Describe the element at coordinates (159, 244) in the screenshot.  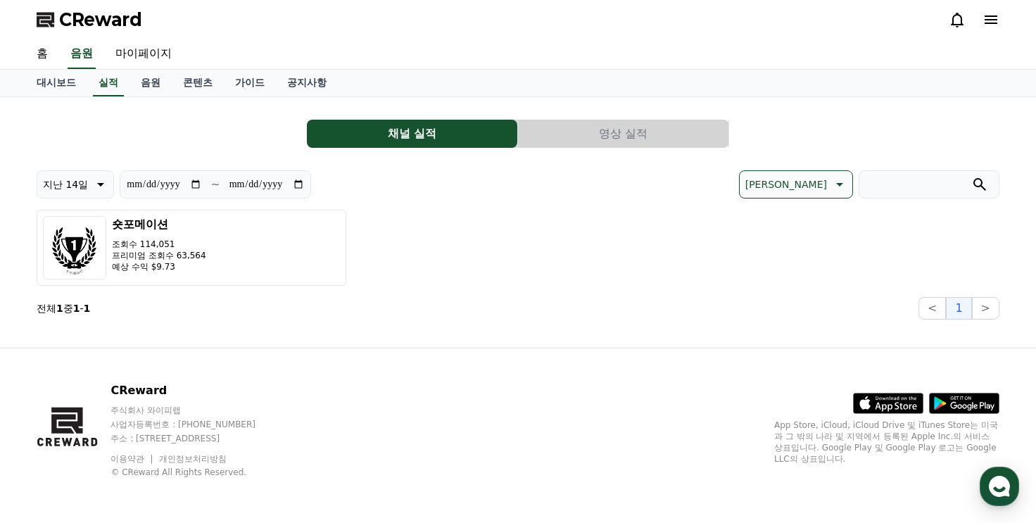
I see `p: 조회수 114,051` at that location.